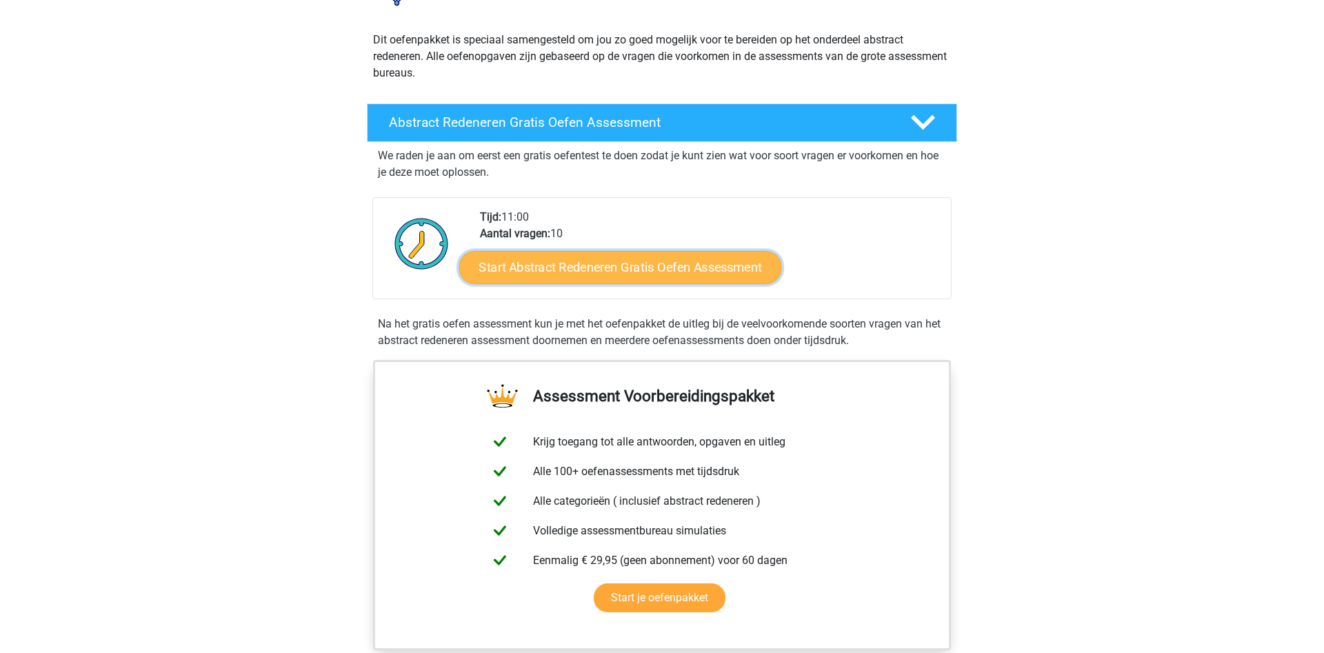 This screenshot has width=1324, height=653. I want to click on h4: Abstract Redeneren Gratis Oefen Assessment, so click(639, 122).